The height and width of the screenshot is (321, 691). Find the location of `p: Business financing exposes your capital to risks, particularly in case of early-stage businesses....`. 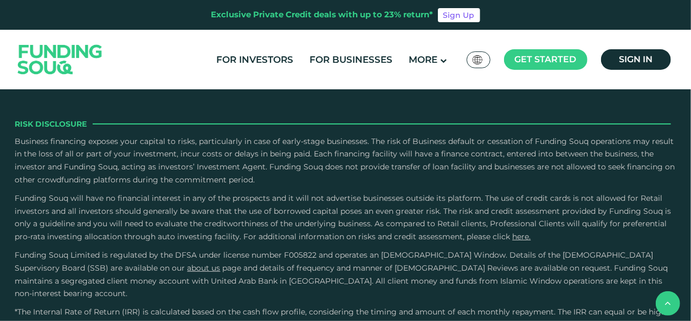

p: Business financing exposes your capital to risks, particularly in case of early-stage businesses.... is located at coordinates (346, 161).